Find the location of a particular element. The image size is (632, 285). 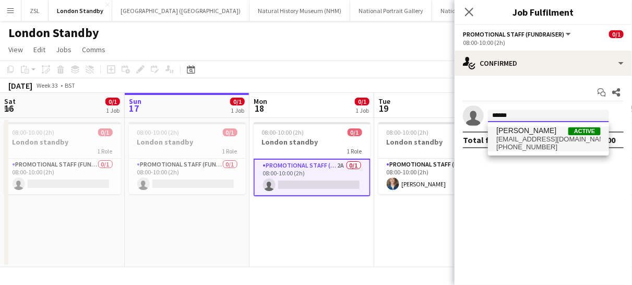

div: 08:00-10:00 (2h)1/1London standby1 RolePromotional Staff (Fundraiser)1/108:00-10:00 (2h)[PERSON_N... is located at coordinates (437, 158).